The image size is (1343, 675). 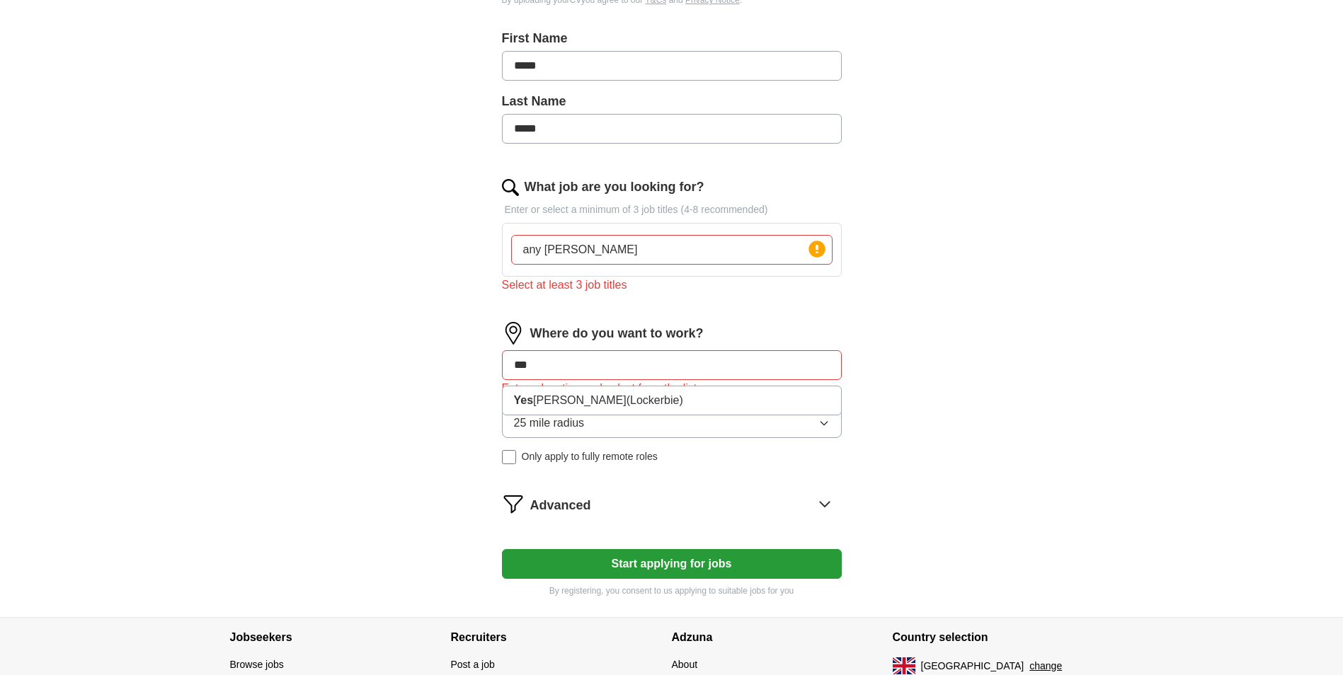 I want to click on label: Where do you want to work?, so click(x=616, y=333).